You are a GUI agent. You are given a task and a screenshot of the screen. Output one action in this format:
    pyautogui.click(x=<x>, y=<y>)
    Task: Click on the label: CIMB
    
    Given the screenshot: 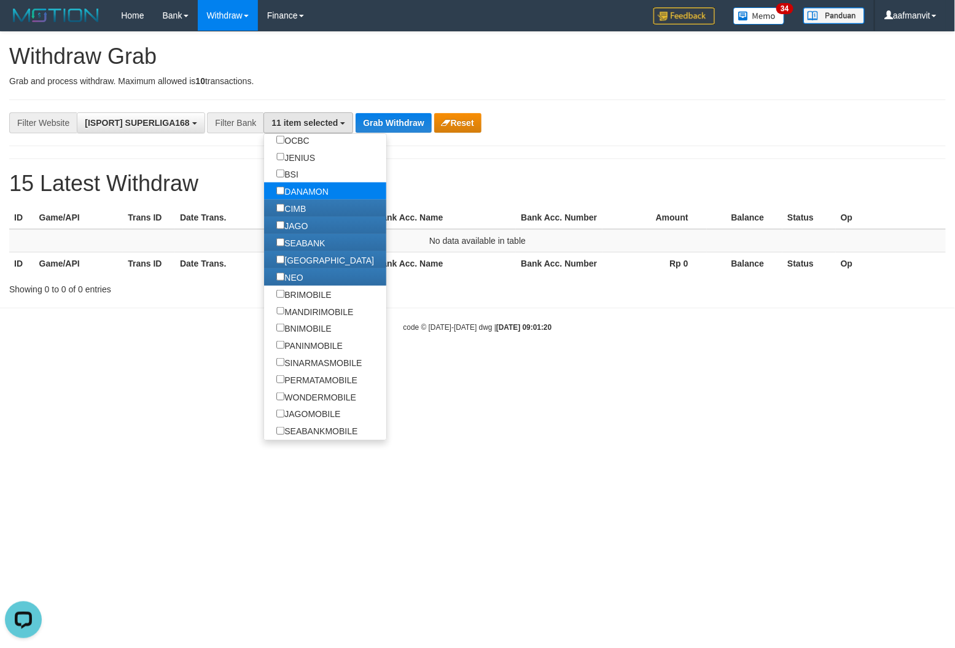 What is the action you would take?
    pyautogui.click(x=291, y=208)
    